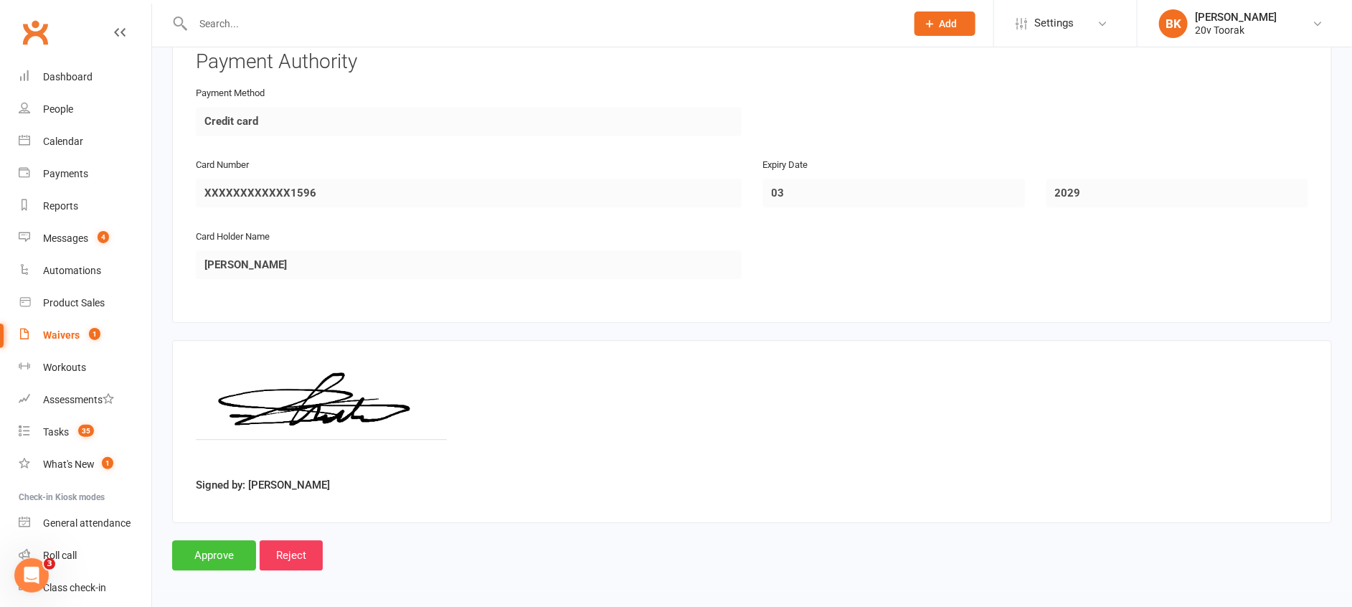  What do you see at coordinates (1054, 23) in the screenshot?
I see `span: Settings` at bounding box center [1054, 23].